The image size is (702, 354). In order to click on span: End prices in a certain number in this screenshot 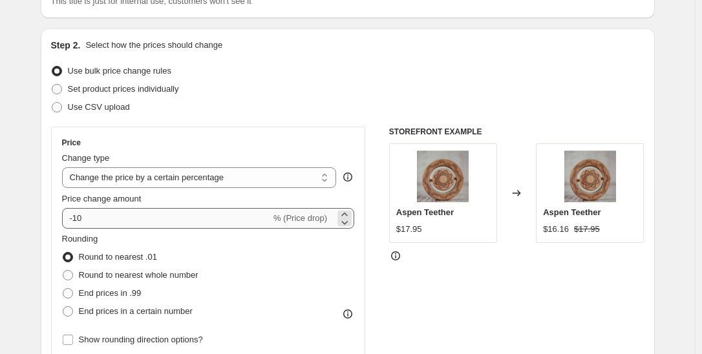, I will do `click(136, 311)`.